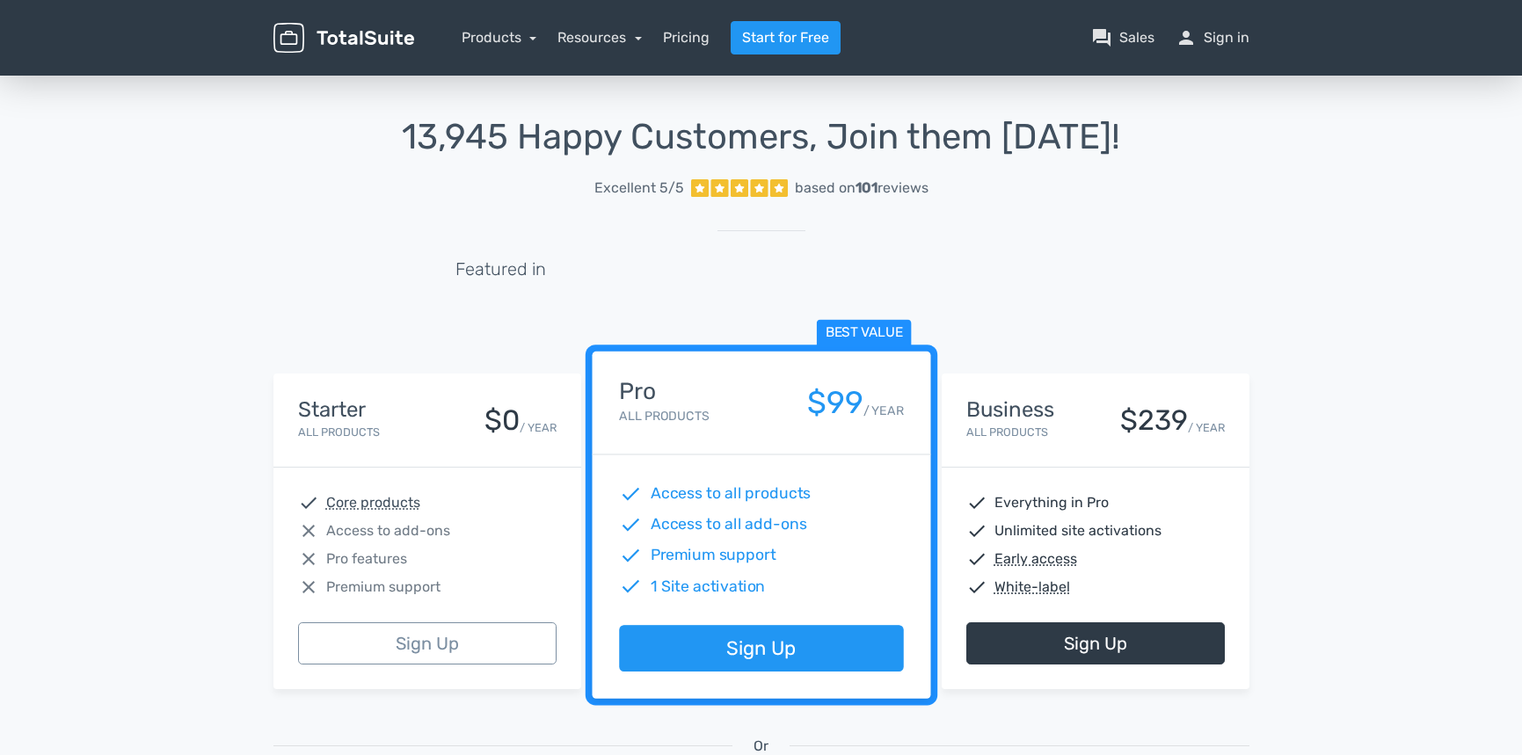 The image size is (1522, 755). I want to click on abbr: White-label, so click(1032, 587).